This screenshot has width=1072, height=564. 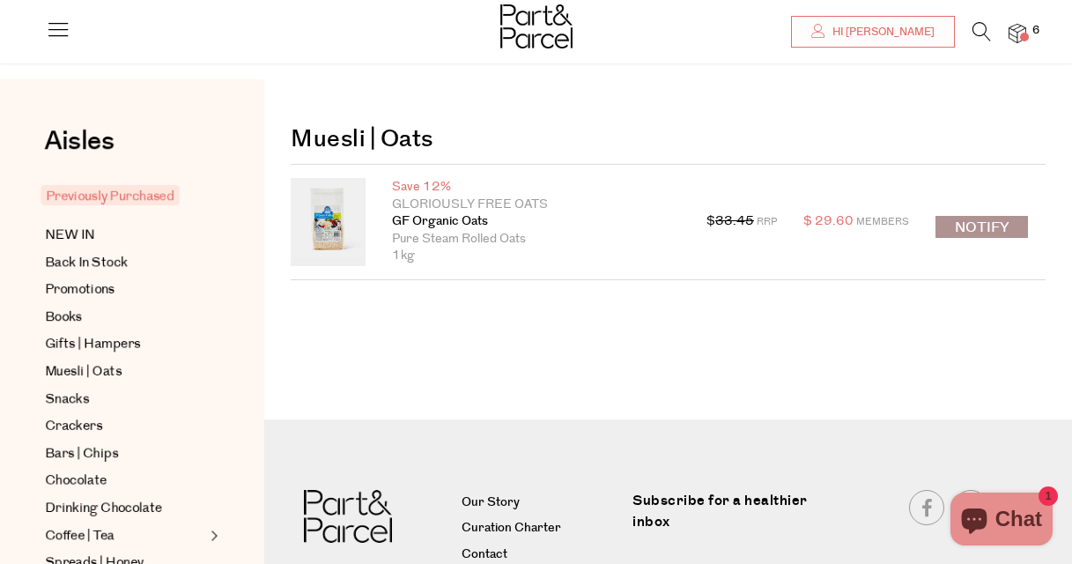 I want to click on span: Snacks, so click(x=67, y=399).